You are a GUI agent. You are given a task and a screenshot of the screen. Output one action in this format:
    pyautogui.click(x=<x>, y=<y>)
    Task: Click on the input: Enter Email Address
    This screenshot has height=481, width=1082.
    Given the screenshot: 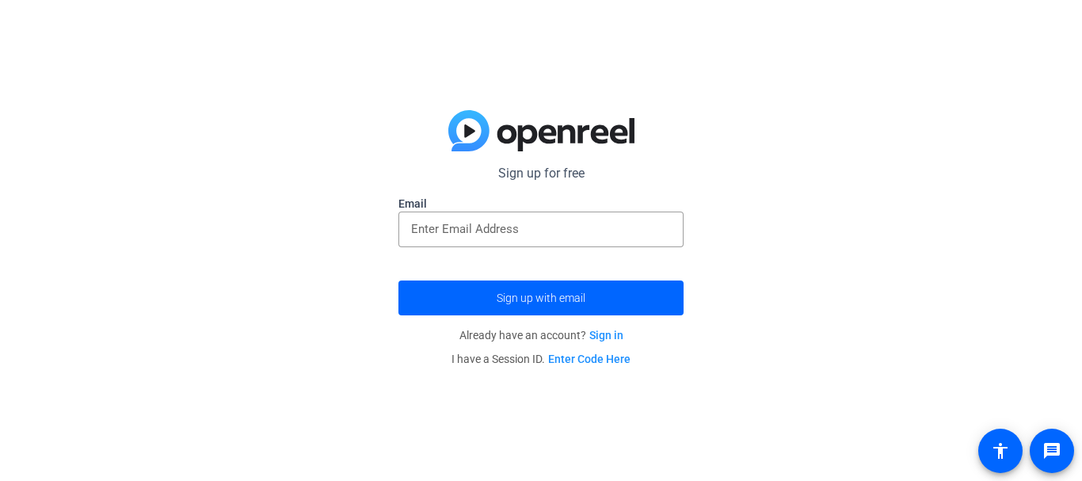 What is the action you would take?
    pyautogui.click(x=541, y=229)
    